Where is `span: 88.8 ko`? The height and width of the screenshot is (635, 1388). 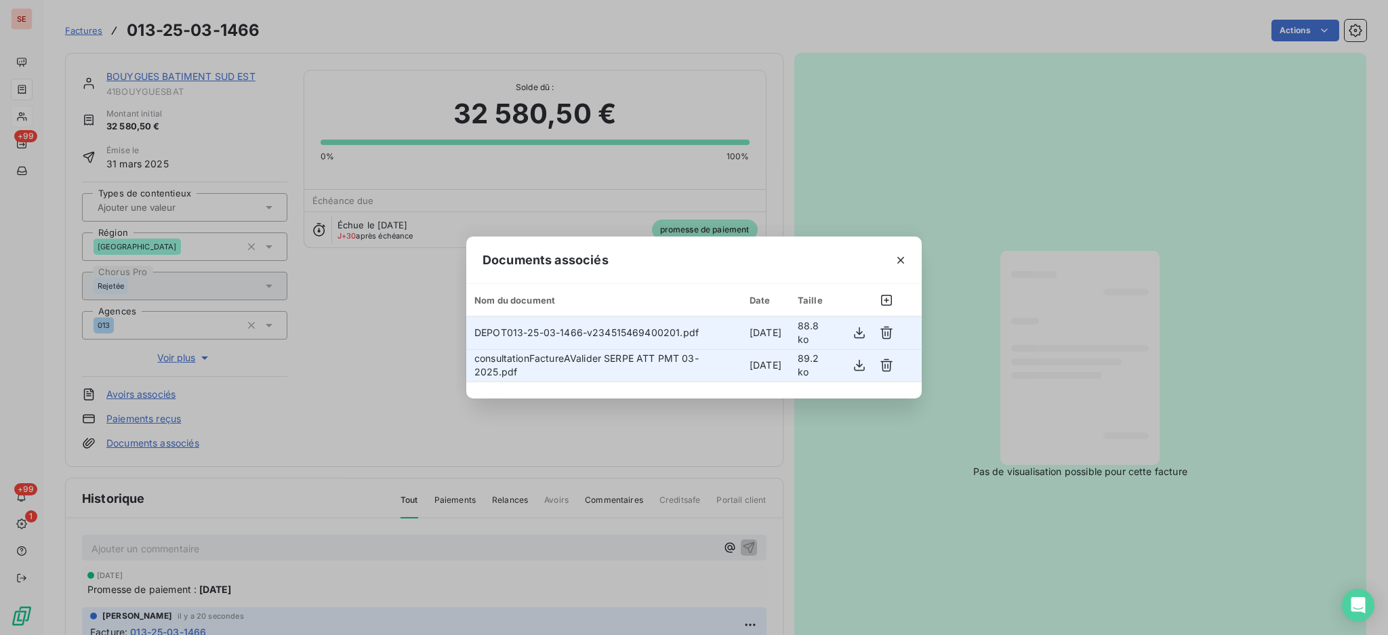 span: 88.8 ko is located at coordinates (808, 332).